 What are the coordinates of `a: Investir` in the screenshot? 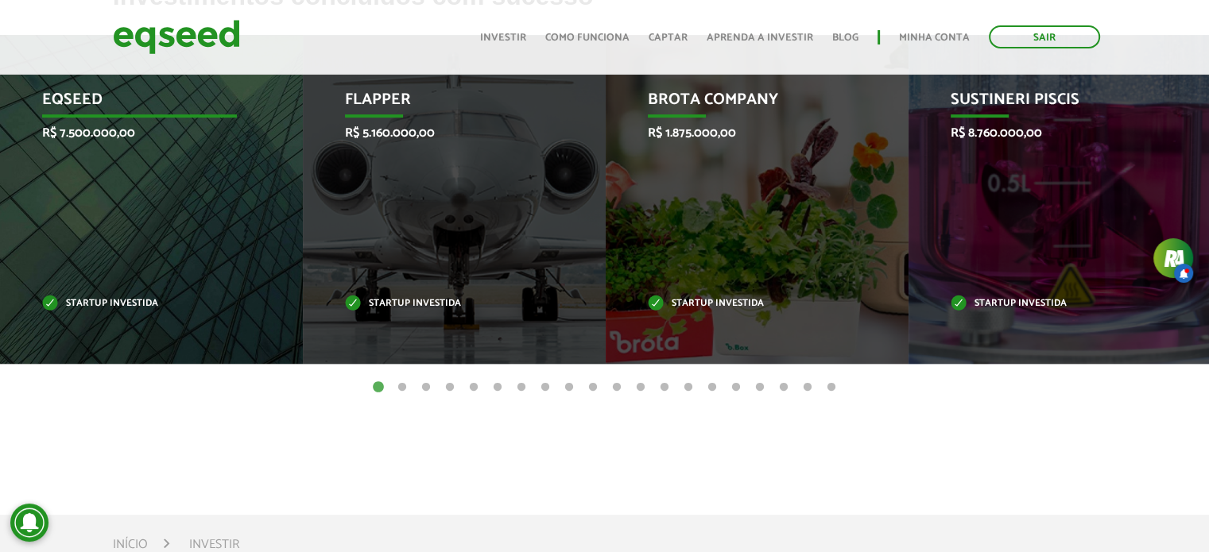 It's located at (503, 37).